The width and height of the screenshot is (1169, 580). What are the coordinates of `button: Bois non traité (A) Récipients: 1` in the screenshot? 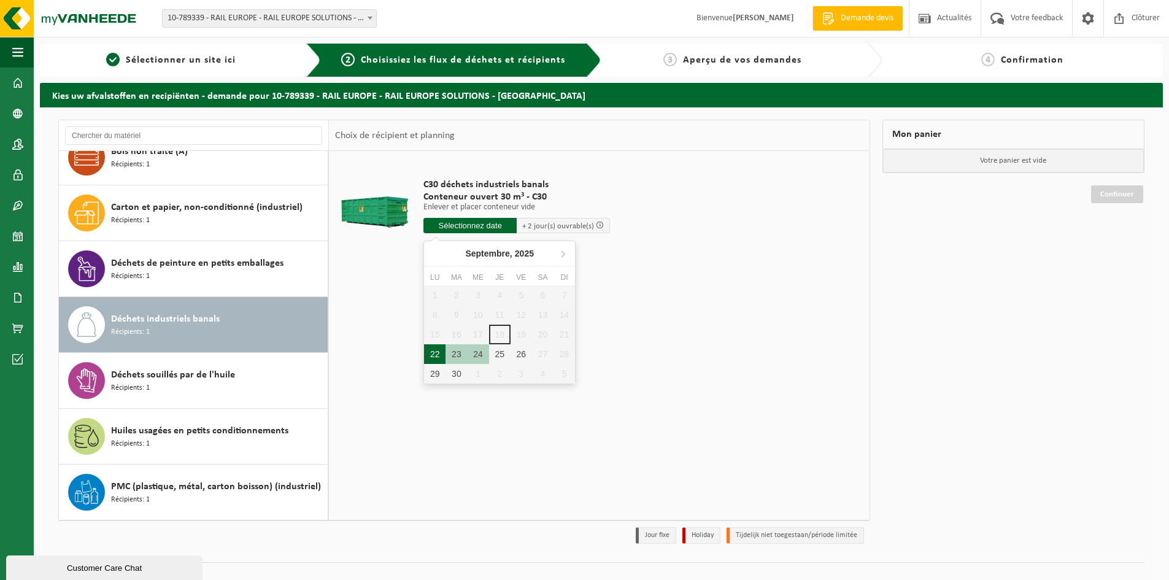 It's located at (193, 157).